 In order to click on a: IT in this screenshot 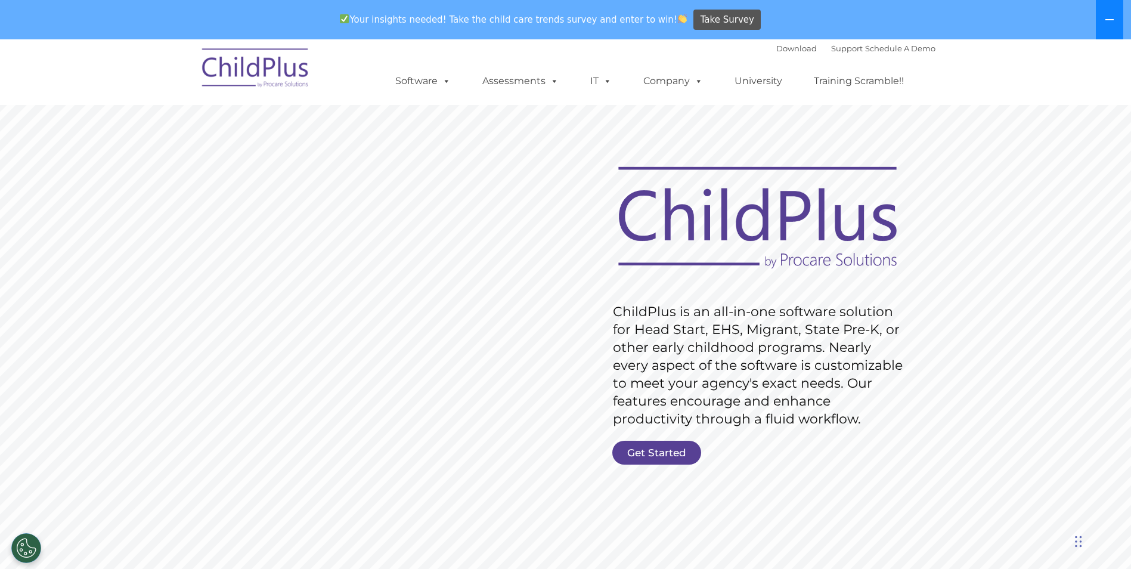, I will do `click(601, 81)`.